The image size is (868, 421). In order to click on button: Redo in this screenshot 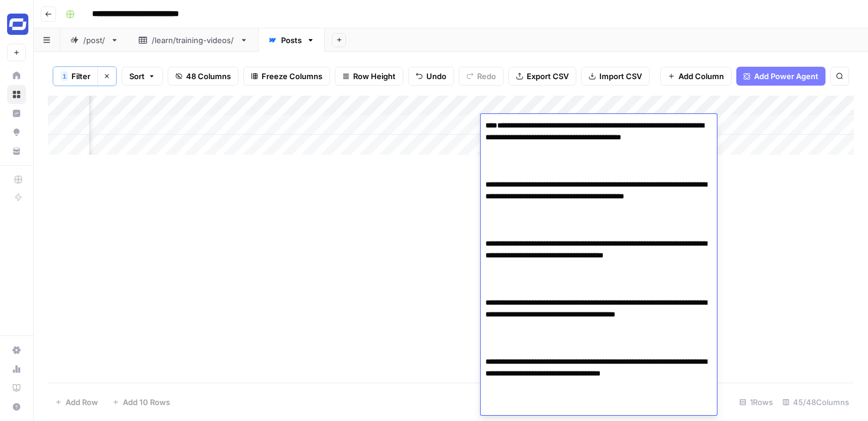, I will do `click(481, 76)`.